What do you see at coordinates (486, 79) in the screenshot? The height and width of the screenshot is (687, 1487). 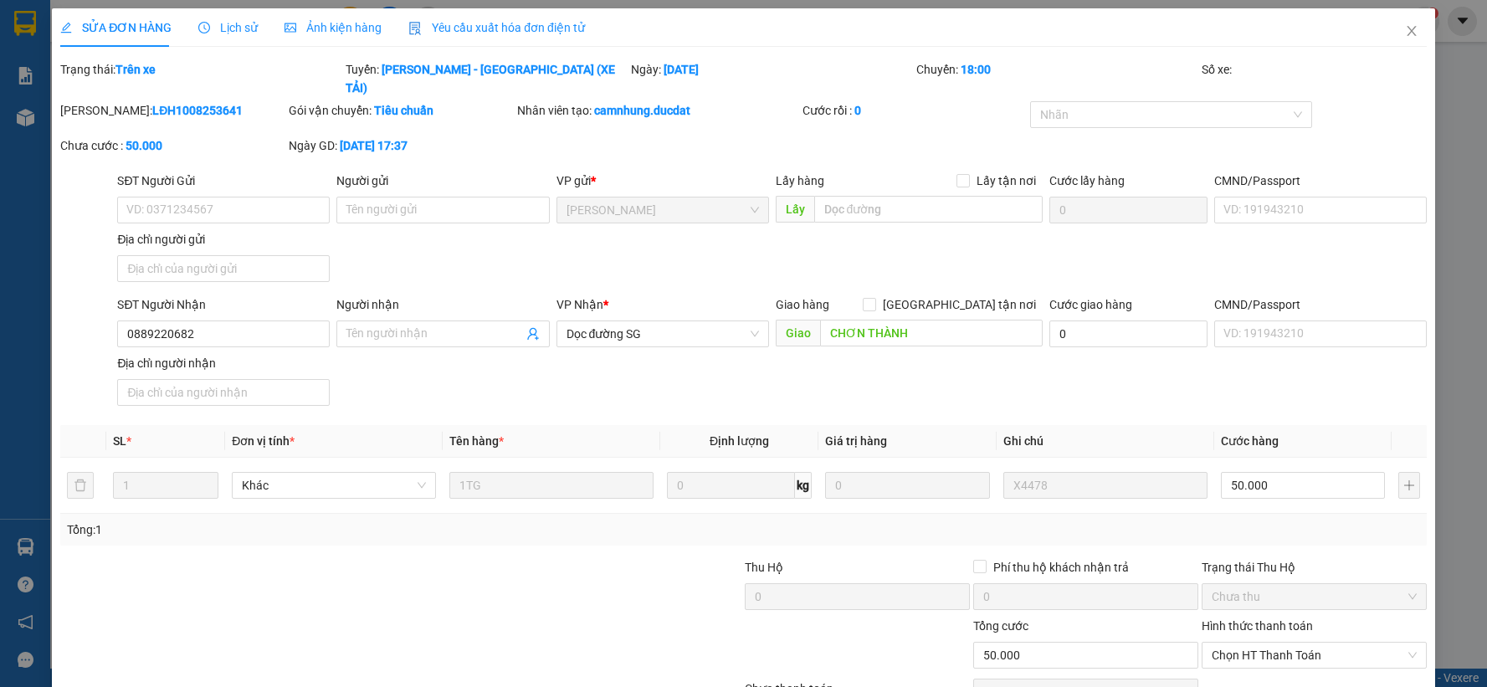 I see `div: Tuyến:` at bounding box center [486, 79].